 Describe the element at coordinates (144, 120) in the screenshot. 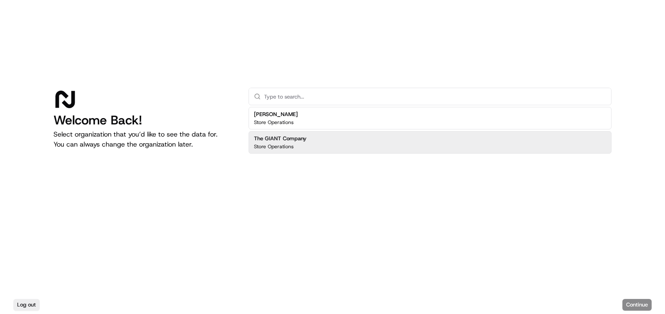

I see `h1: Welcome Back!` at that location.